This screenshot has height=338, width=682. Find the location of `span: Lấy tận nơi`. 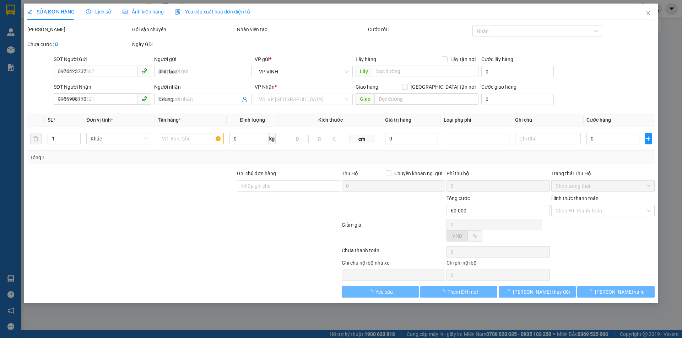

span: Lấy tận nơi is located at coordinates (463, 59).